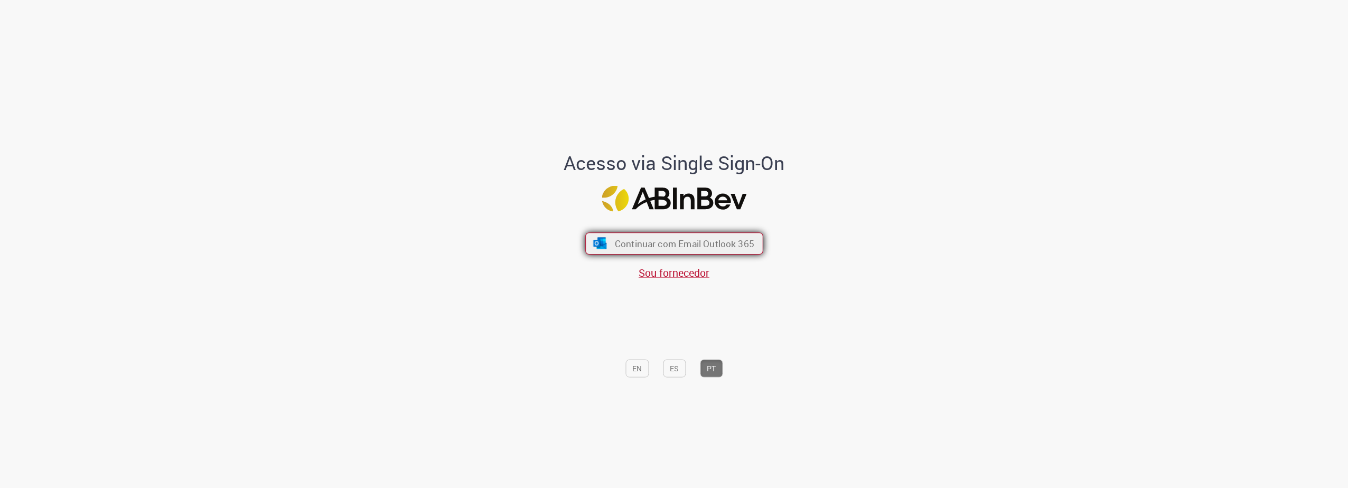 This screenshot has height=488, width=1348. Describe the element at coordinates (684, 243) in the screenshot. I see `span: Continuar com Email Outlook 365` at that location.